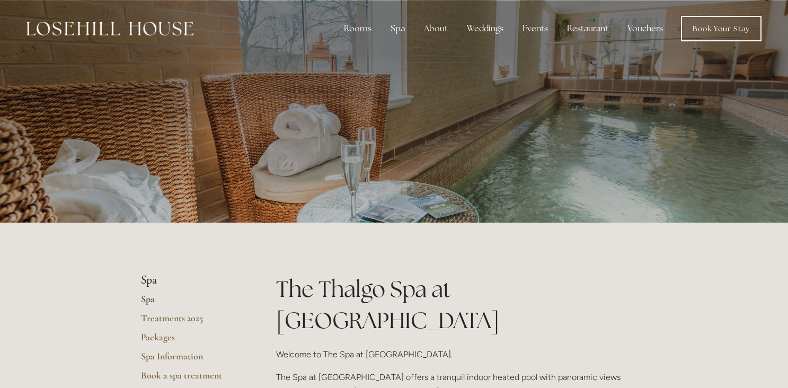  What do you see at coordinates (397, 29) in the screenshot?
I see `div: Spa` at bounding box center [397, 29].